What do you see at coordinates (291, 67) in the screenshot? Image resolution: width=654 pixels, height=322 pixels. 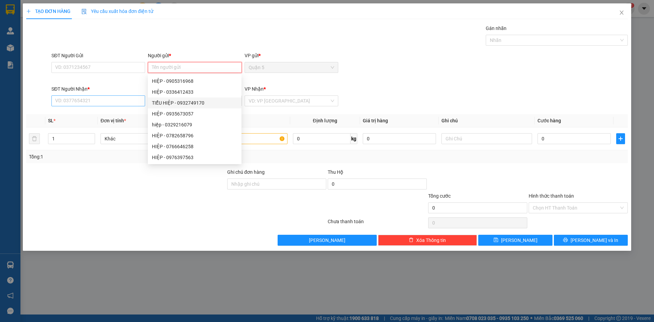 I see `span: Quận 5` at bounding box center [291, 67].